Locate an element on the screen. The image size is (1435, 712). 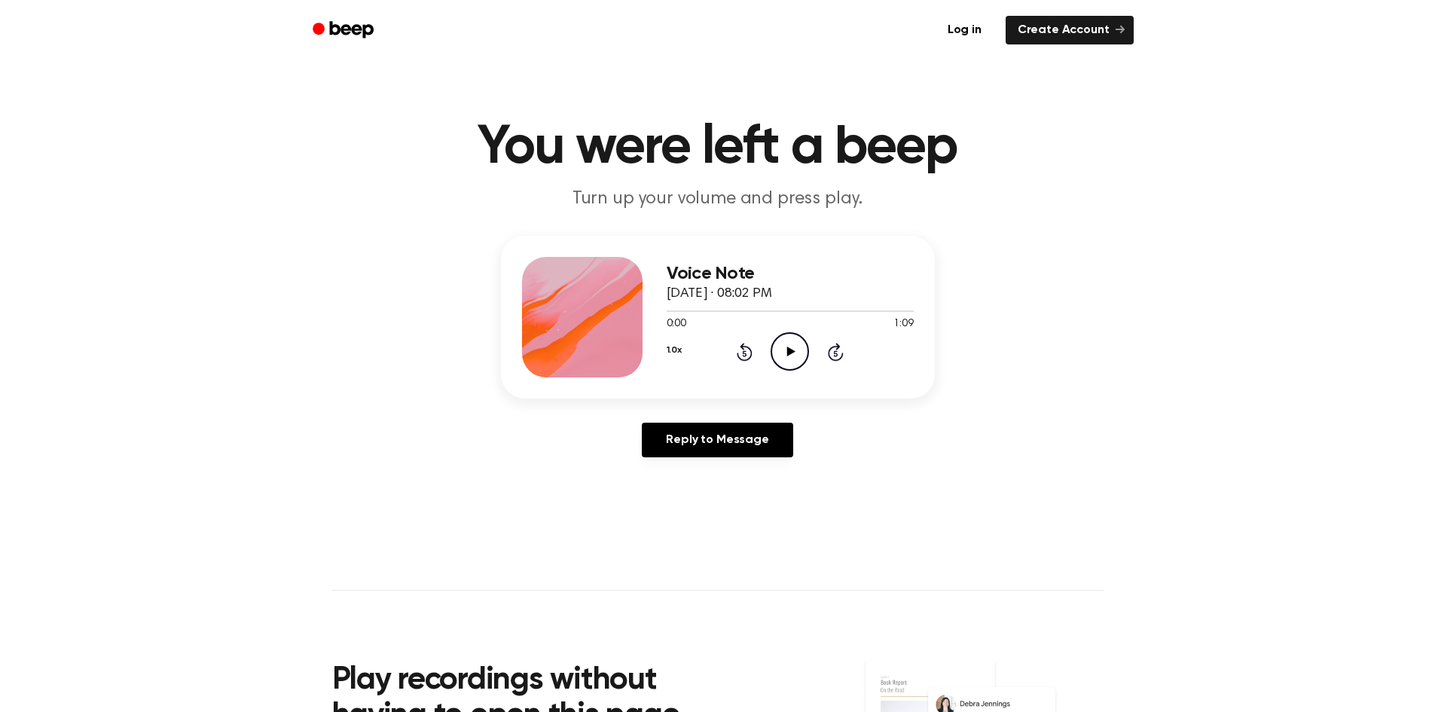
a: Reply to Message is located at coordinates (717, 440).